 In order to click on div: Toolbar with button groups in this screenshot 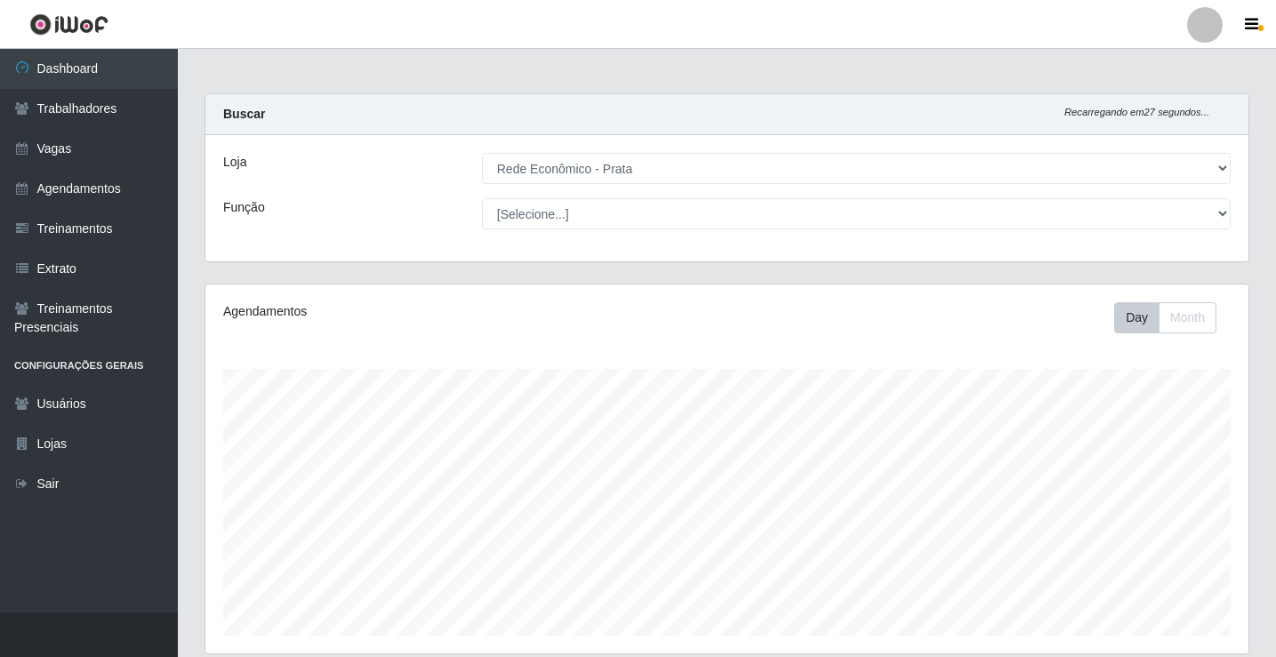, I will do `click(1172, 317)`.